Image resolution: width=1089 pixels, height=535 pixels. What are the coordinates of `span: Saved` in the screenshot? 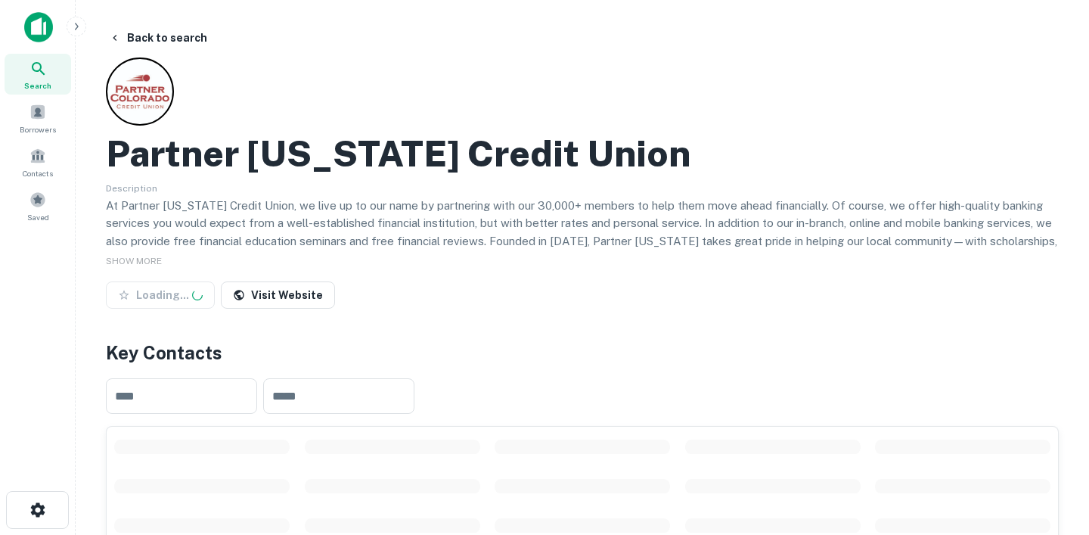 It's located at (38, 217).